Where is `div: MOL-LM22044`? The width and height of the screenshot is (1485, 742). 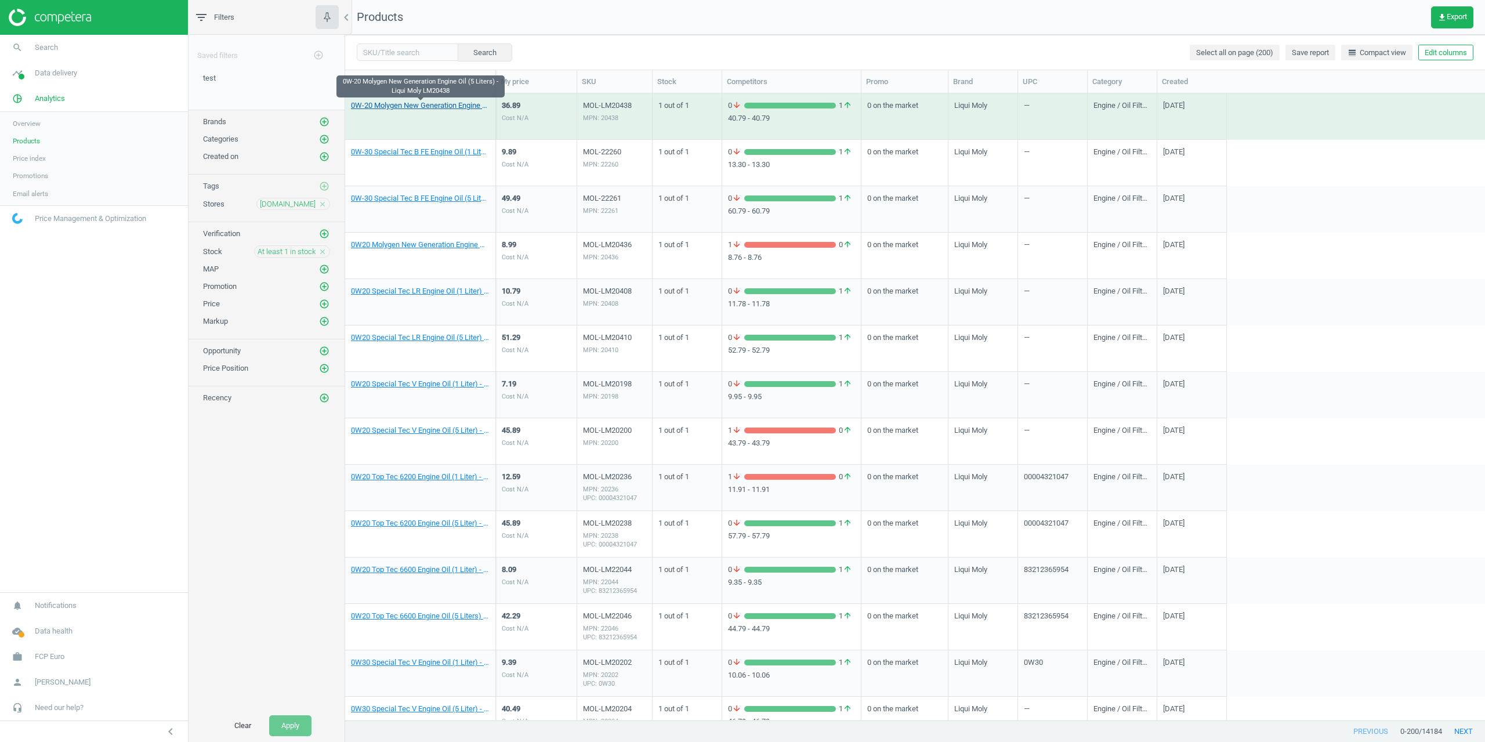
div: MOL-LM22044 is located at coordinates (614, 570).